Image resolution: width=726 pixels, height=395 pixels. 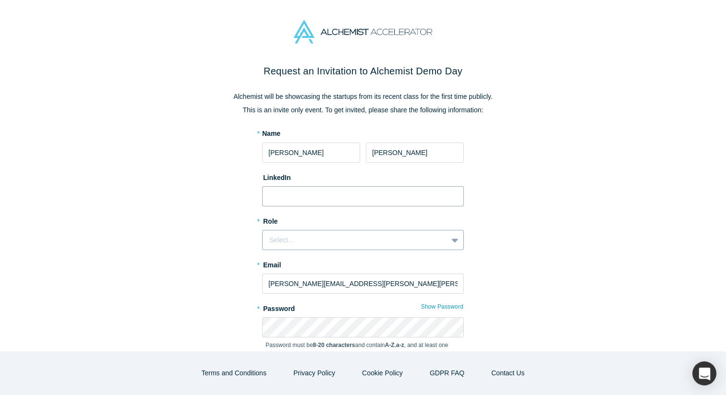 What do you see at coordinates (363, 220) in the screenshot?
I see `label: Role` at bounding box center [363, 220].